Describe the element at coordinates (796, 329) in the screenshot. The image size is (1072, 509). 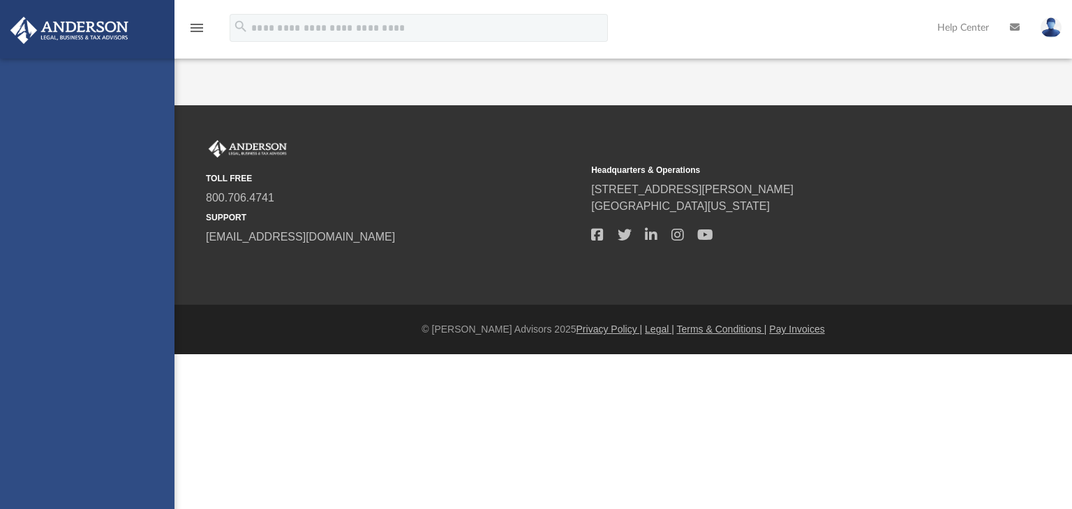
I see `a: Pay Invoices` at that location.